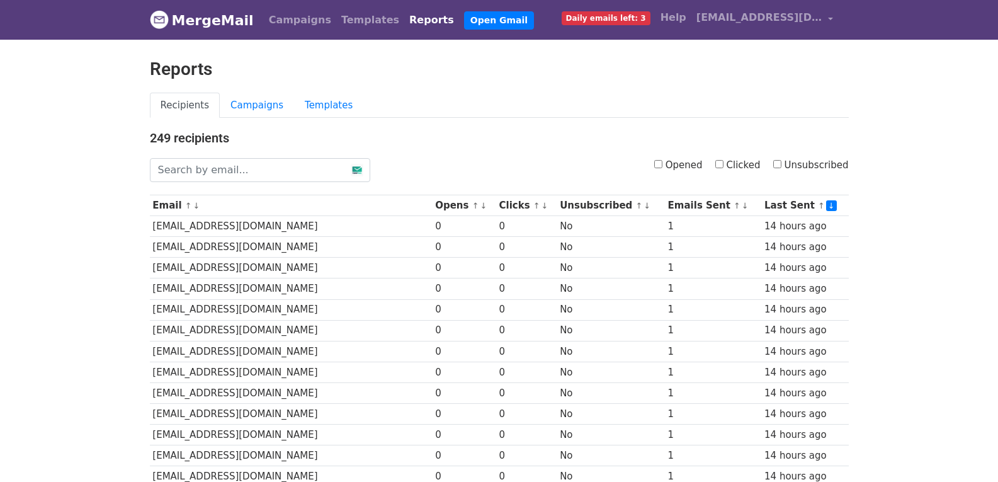  I want to click on a: Open Gmail, so click(499, 20).